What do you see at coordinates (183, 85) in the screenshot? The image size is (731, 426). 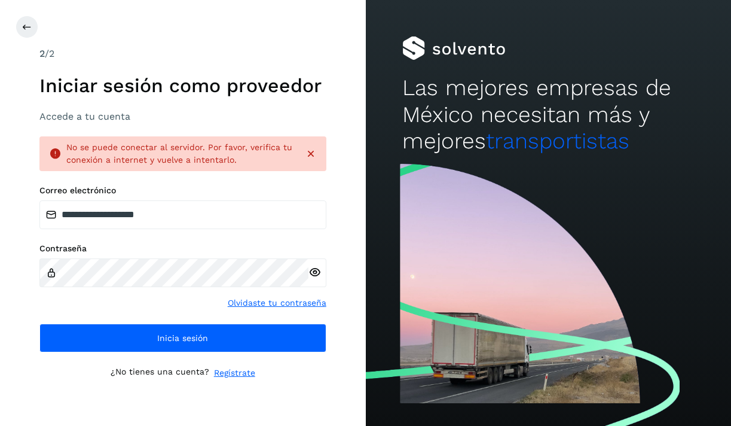 I see `h1: Iniciar sesión como proveedor` at bounding box center [183, 85].